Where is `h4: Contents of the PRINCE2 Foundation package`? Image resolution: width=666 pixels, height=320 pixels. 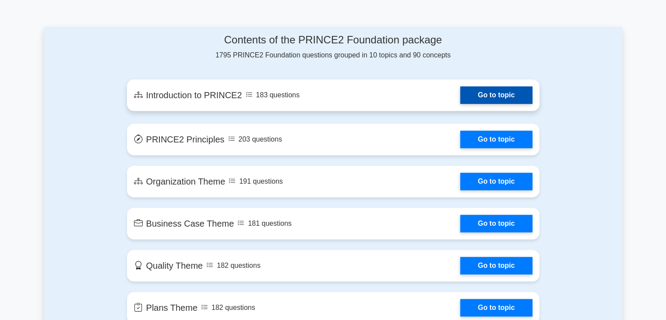
h4: Contents of the PRINCE2 Foundation package is located at coordinates (333, 40).